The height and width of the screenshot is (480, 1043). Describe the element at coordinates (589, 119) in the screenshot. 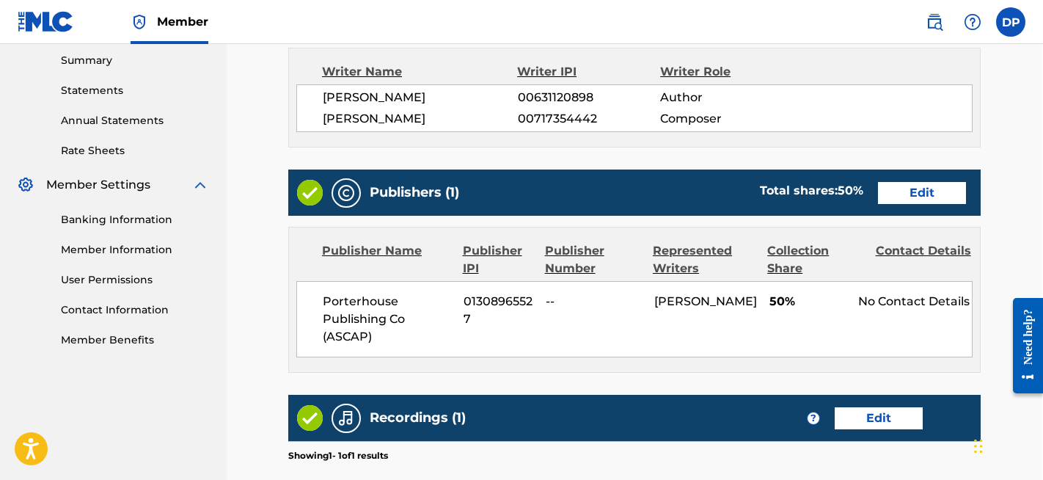

I see `span: 00717354442` at that location.